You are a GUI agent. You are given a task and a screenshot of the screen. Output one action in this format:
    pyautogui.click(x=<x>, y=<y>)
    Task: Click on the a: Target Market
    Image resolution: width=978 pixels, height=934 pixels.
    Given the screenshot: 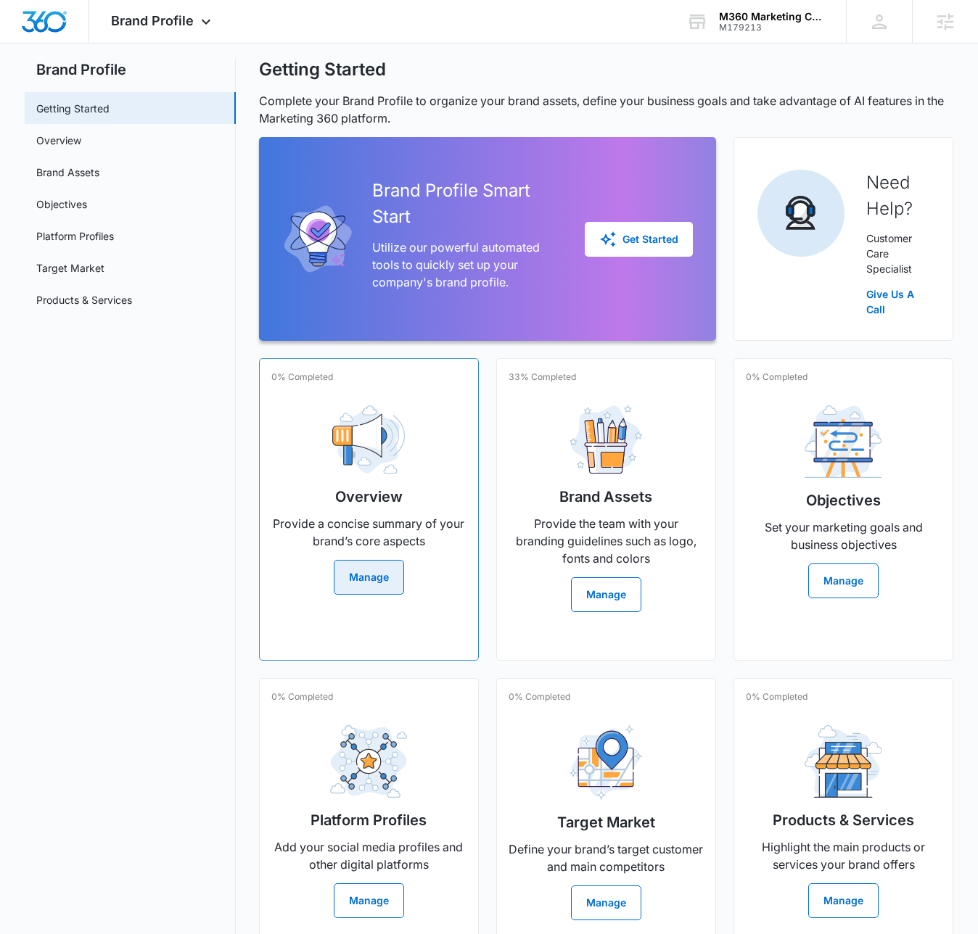 What is the action you would take?
    pyautogui.click(x=70, y=268)
    